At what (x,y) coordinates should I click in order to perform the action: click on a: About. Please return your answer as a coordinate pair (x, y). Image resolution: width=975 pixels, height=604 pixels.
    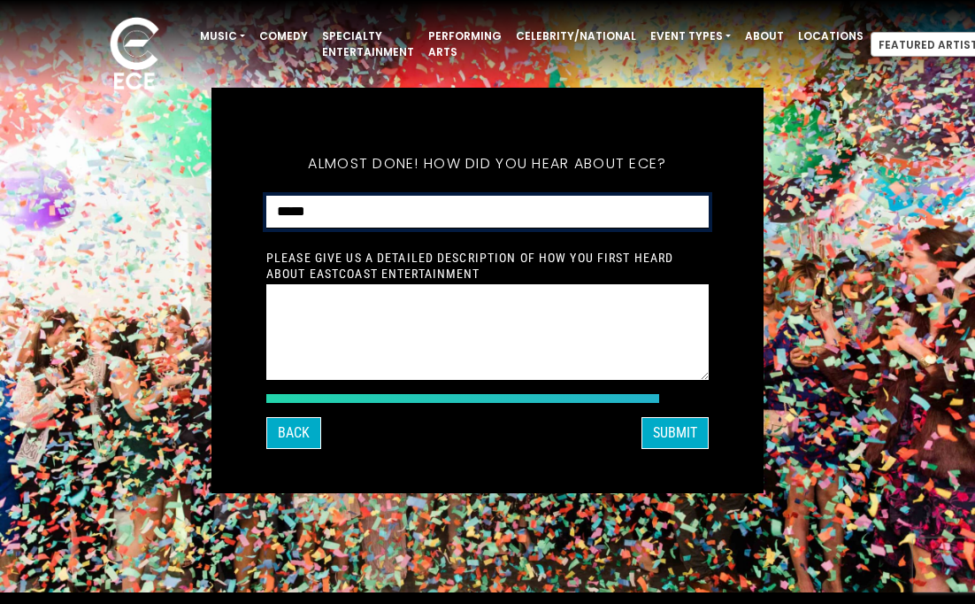
    Looking at the image, I should click on (765, 36).